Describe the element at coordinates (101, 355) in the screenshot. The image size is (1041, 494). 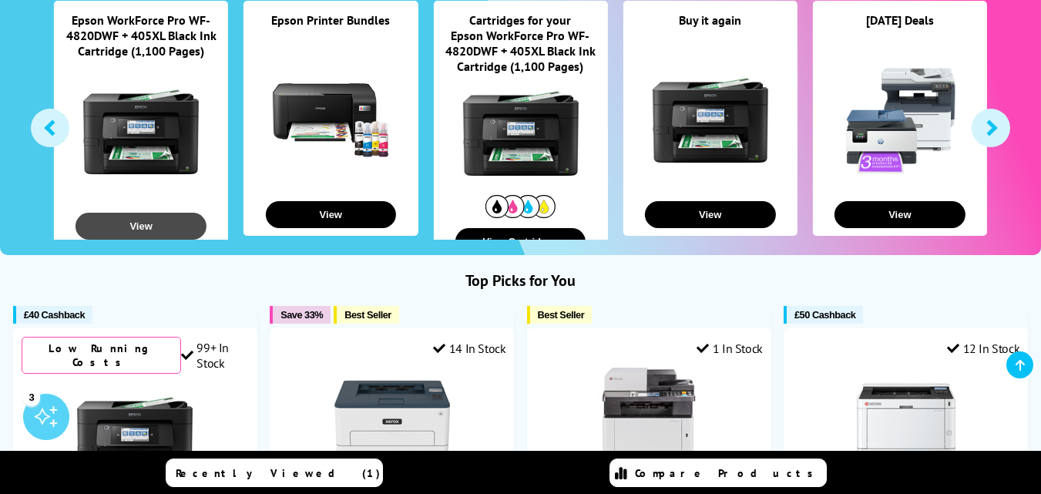
I see `div: Low Running Costs` at that location.